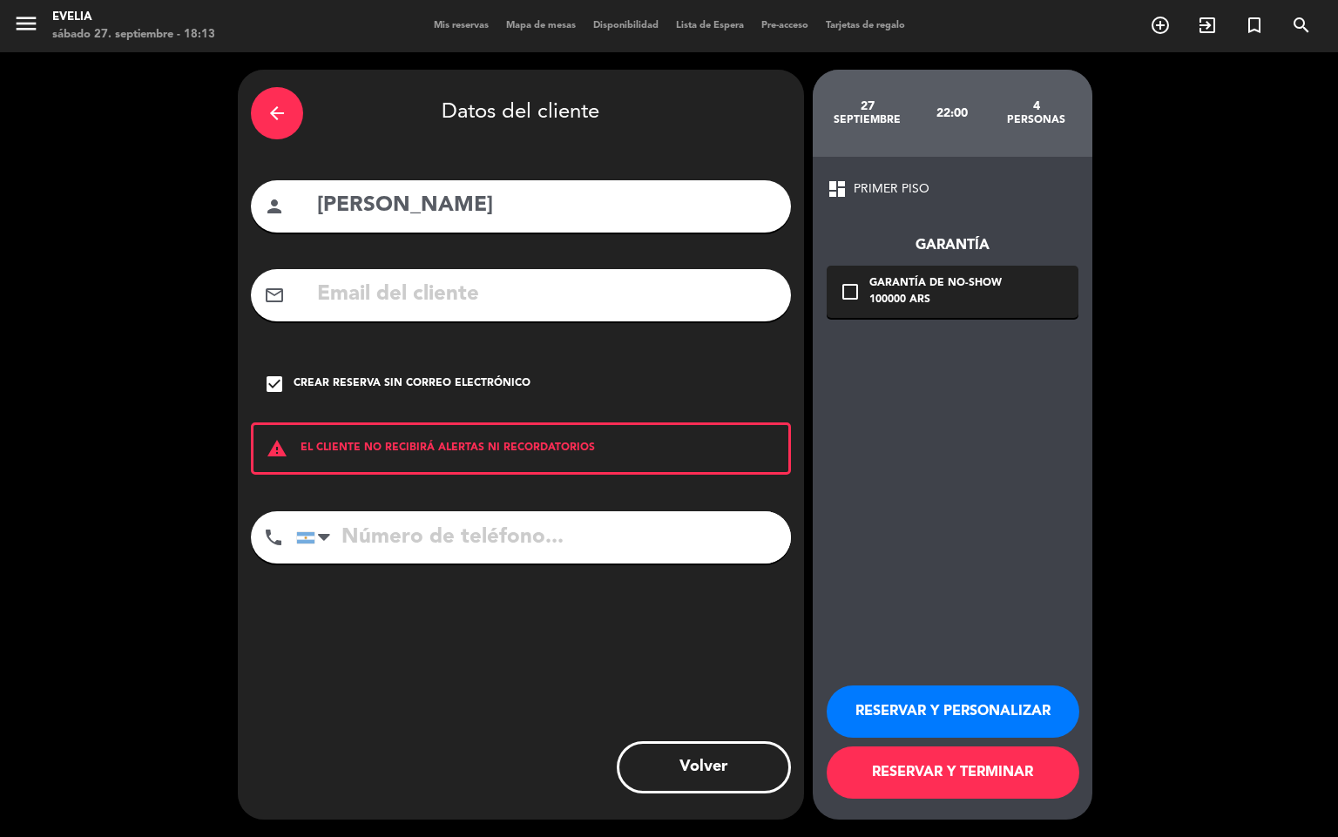 The width and height of the screenshot is (1338, 837). I want to click on i: check_box_outline_blank, so click(850, 292).